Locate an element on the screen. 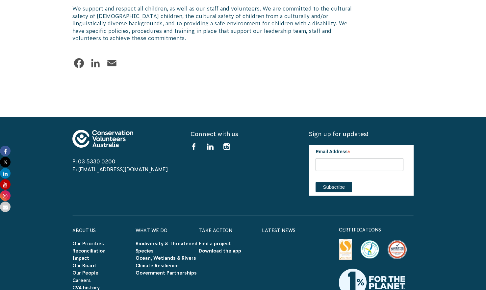 The height and width of the screenshot is (290, 486). a: Facebook is located at coordinates (79, 63).